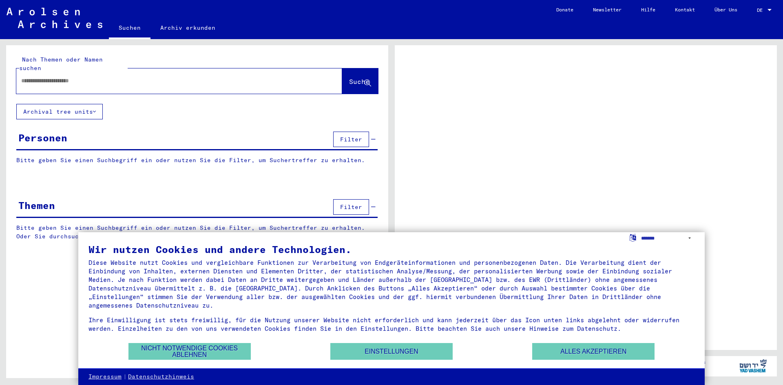 This screenshot has width=783, height=385. What do you see at coordinates (391, 325) in the screenshot?
I see `div: Ihre Einwilligung ist stets freiwillig, für die Nutzung unserer Website nicht erforderlich und ka...` at bounding box center [391, 325].